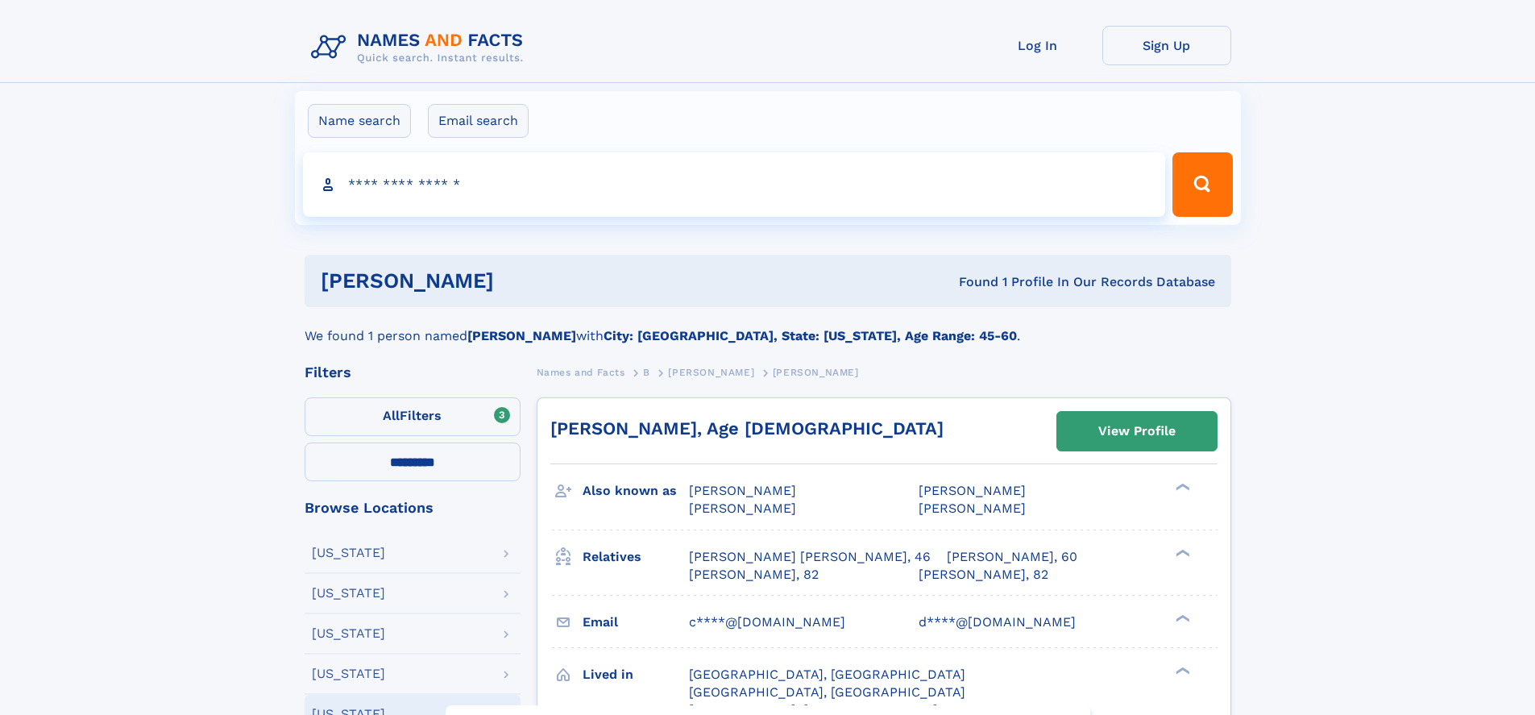 The image size is (1535, 715). Describe the element at coordinates (636, 557) in the screenshot. I see `h3: Relatives` at that location.